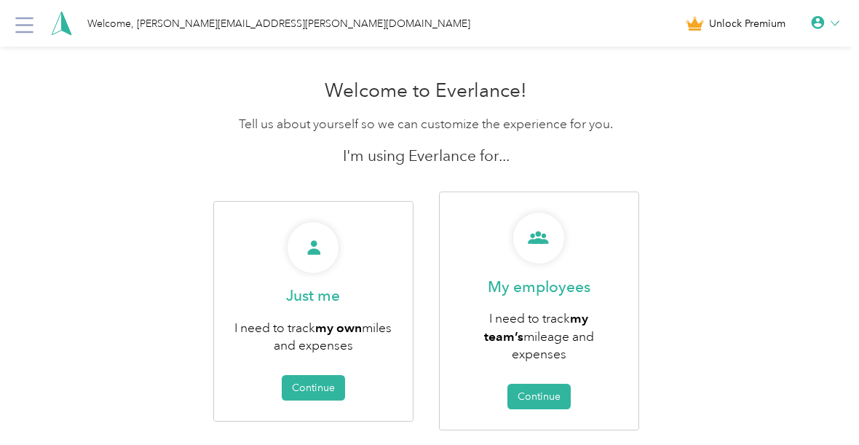 The height and width of the screenshot is (445, 859). What do you see at coordinates (338, 327) in the screenshot?
I see `b: my own` at bounding box center [338, 327].